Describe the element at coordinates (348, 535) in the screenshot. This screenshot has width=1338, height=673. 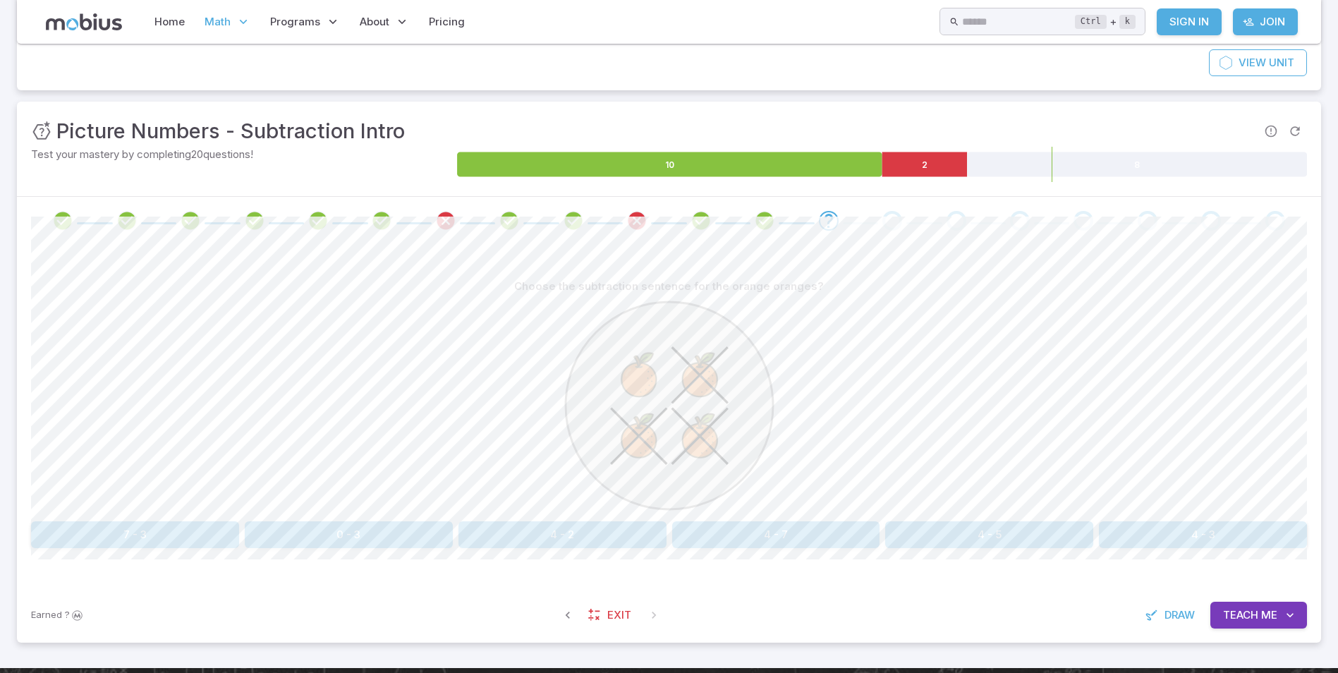
I see `button: 0 - 3` at that location.